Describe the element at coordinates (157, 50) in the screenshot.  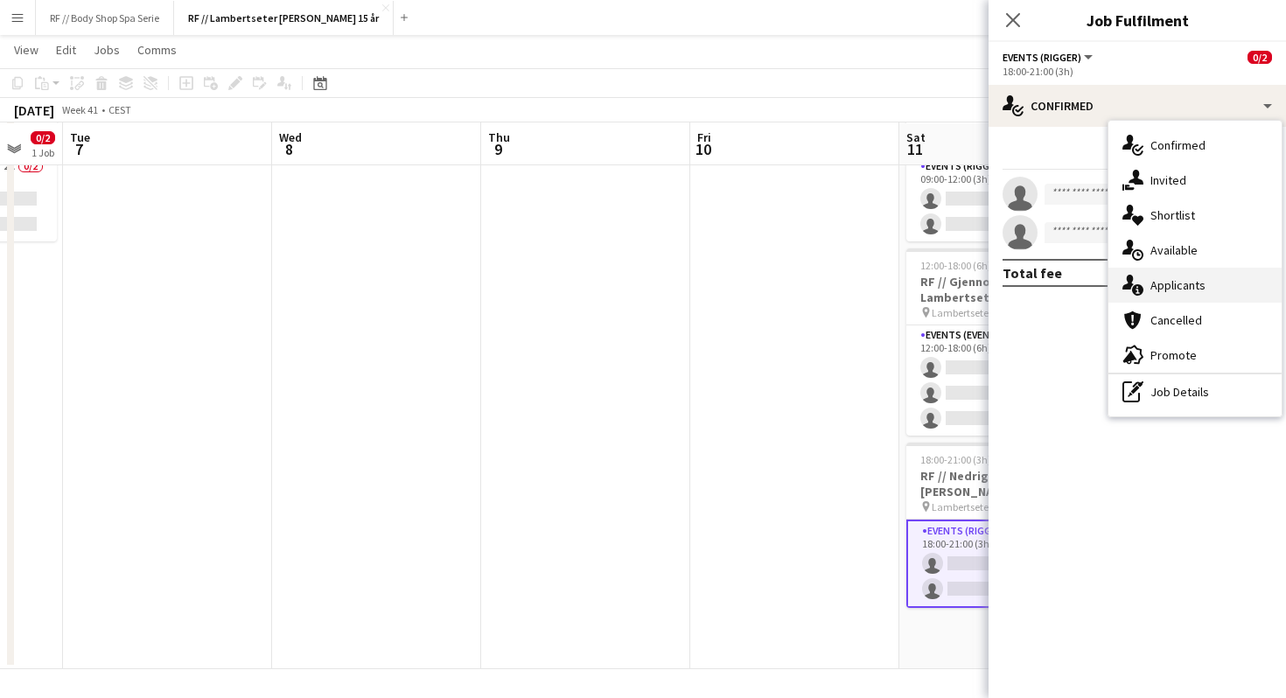
I see `a: Comms` at that location.